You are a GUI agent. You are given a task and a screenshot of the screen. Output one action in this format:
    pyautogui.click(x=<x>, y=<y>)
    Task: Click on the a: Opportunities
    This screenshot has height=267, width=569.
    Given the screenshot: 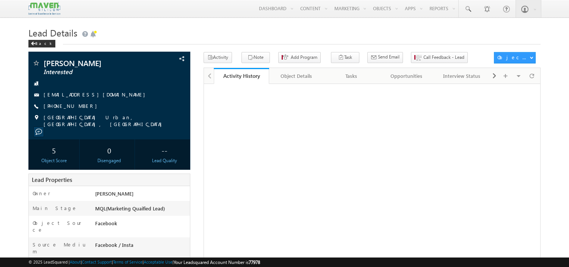 What is the action you would take?
    pyautogui.click(x=407, y=76)
    